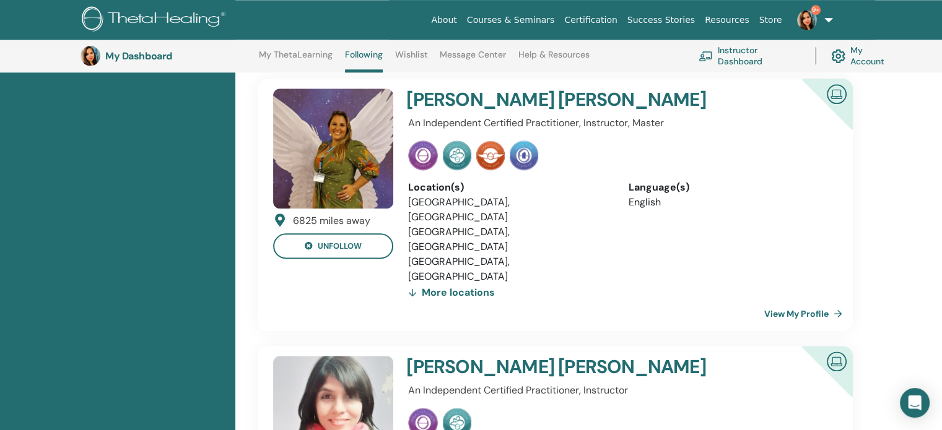 This screenshot has height=430, width=942. I want to click on div: Open Intercom Messenger, so click(915, 403).